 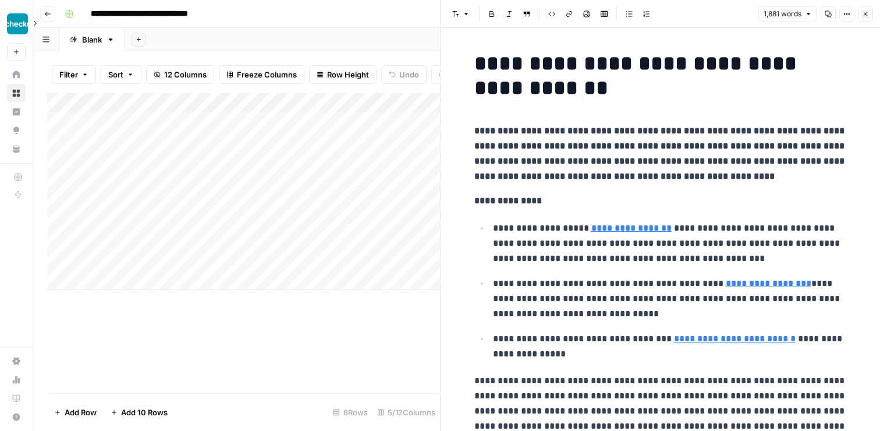 I want to click on button: 12 Columns, so click(x=180, y=75).